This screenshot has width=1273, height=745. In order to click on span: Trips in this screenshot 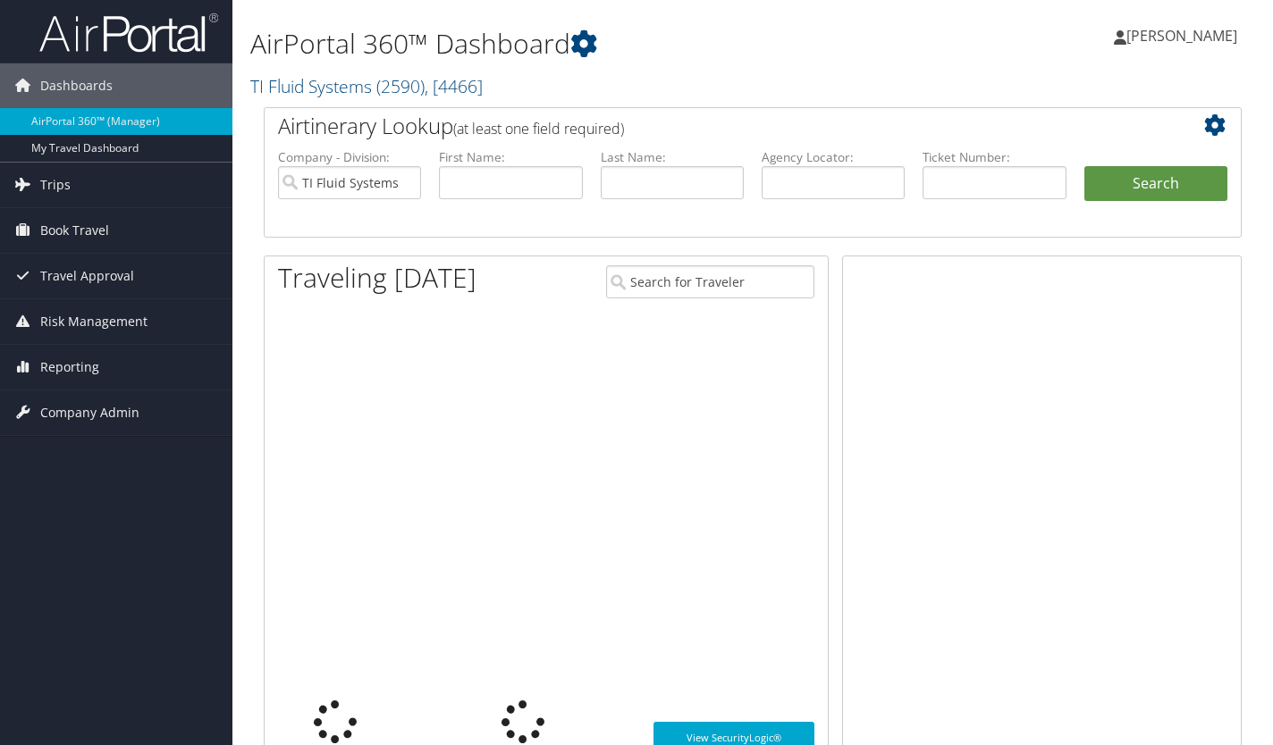, I will do `click(55, 185)`.